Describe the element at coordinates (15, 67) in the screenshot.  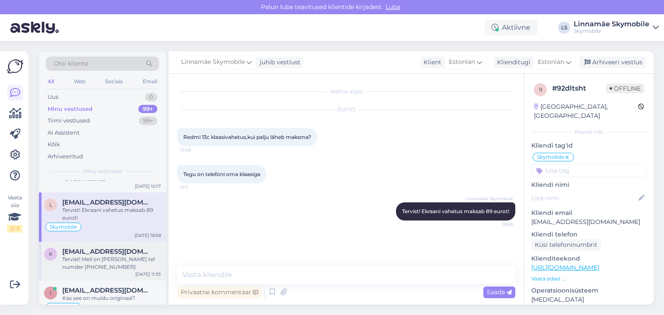
I see `img: Askly Logo` at that location.